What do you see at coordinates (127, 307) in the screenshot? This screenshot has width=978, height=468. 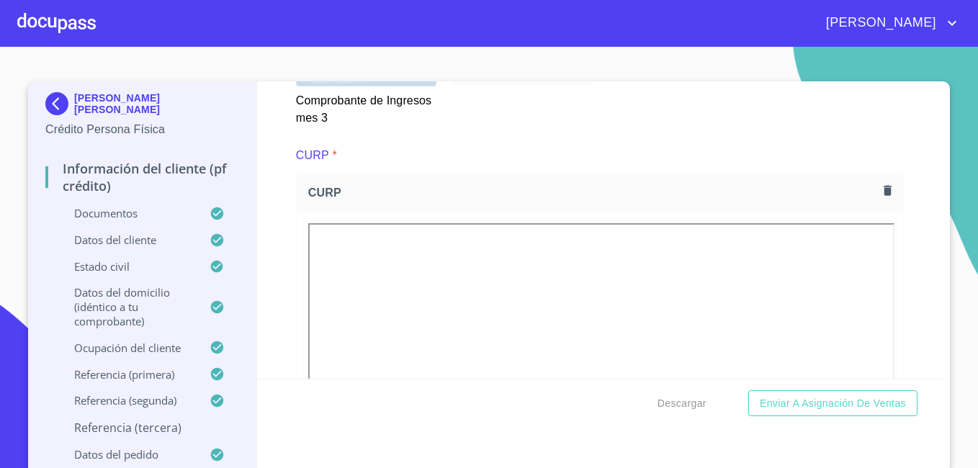 I see `p: Datos del domicilio (idéntico a tu comprobante)` at bounding box center [127, 307].